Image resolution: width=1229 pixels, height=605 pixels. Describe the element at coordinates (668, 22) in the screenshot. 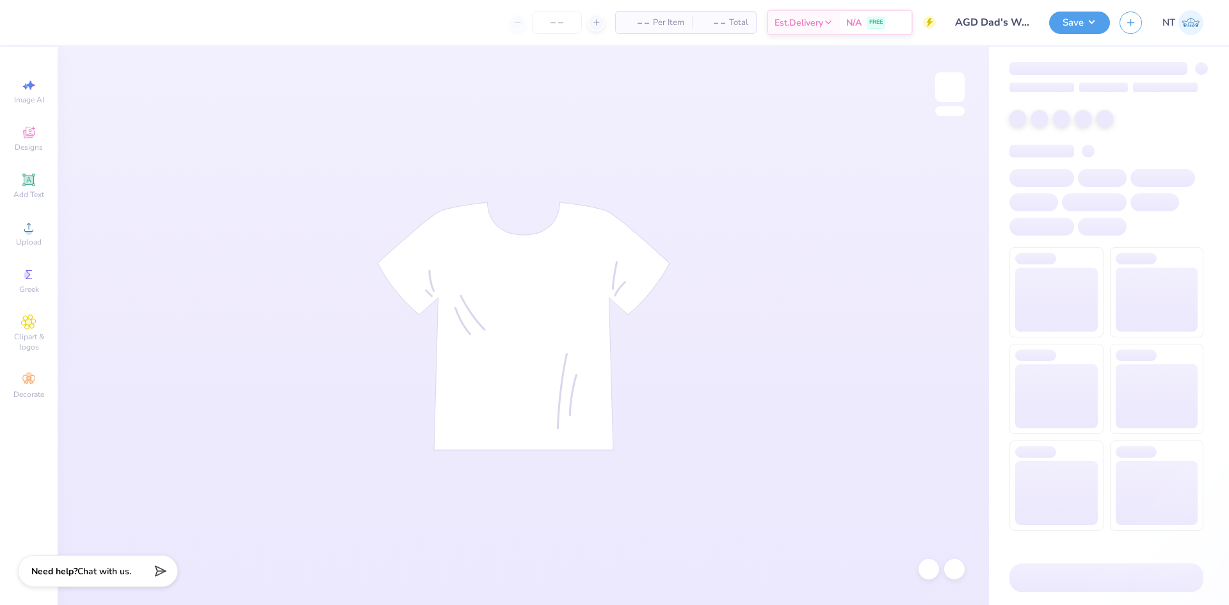

I see `span: Per Item` at that location.